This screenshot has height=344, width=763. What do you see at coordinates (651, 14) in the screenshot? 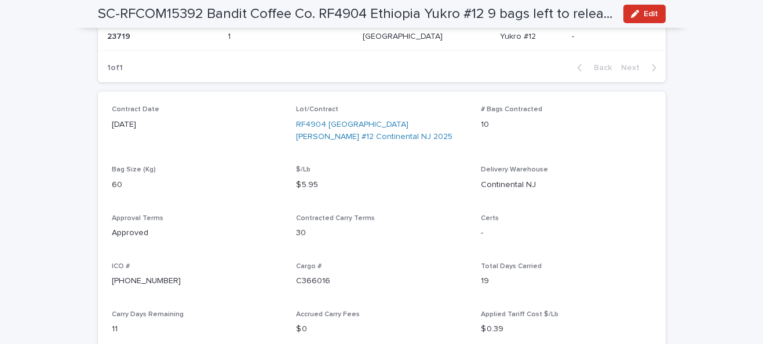
I see `span: Edit` at bounding box center [651, 14].